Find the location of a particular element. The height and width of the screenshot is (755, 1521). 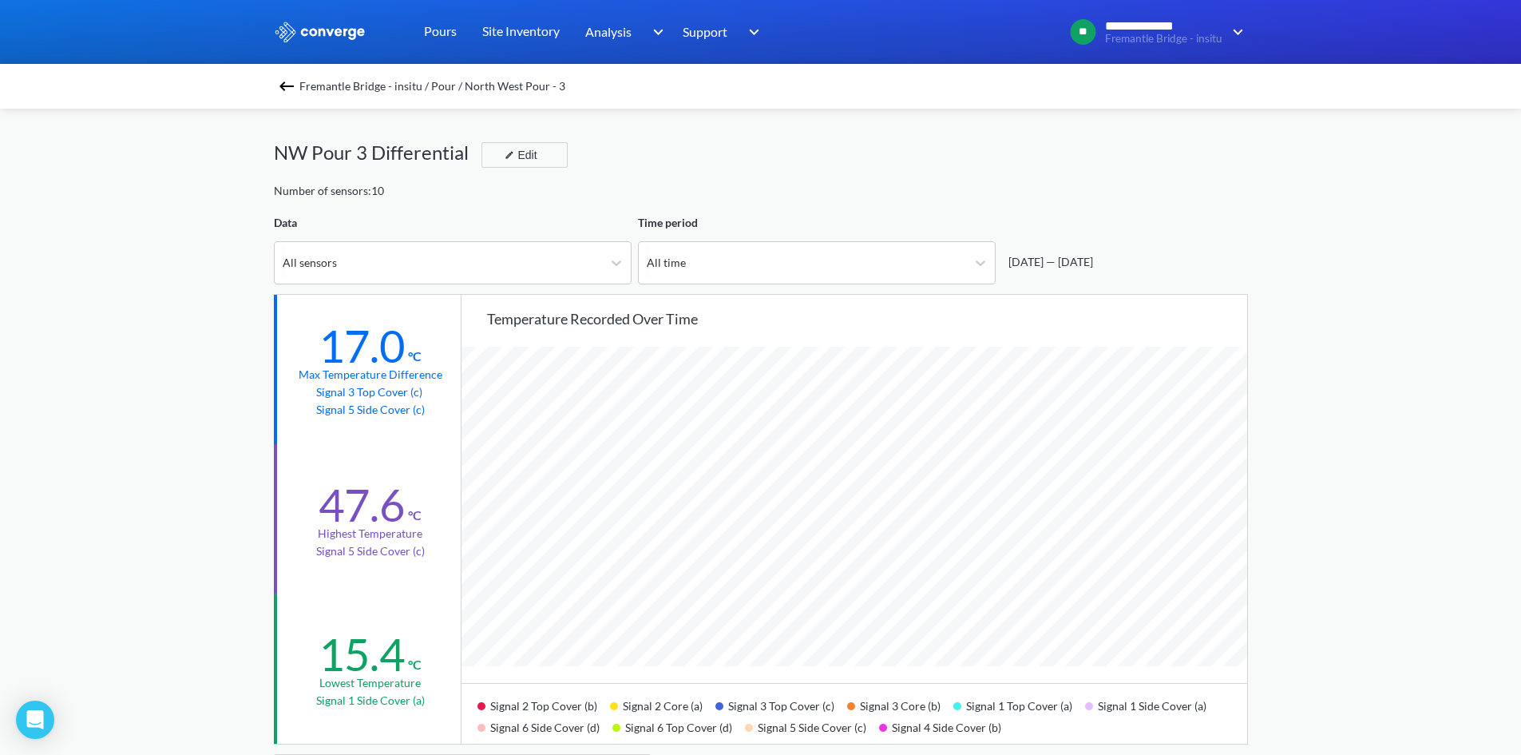

p: Signal 1 Side Cover (a) is located at coordinates (371, 700).